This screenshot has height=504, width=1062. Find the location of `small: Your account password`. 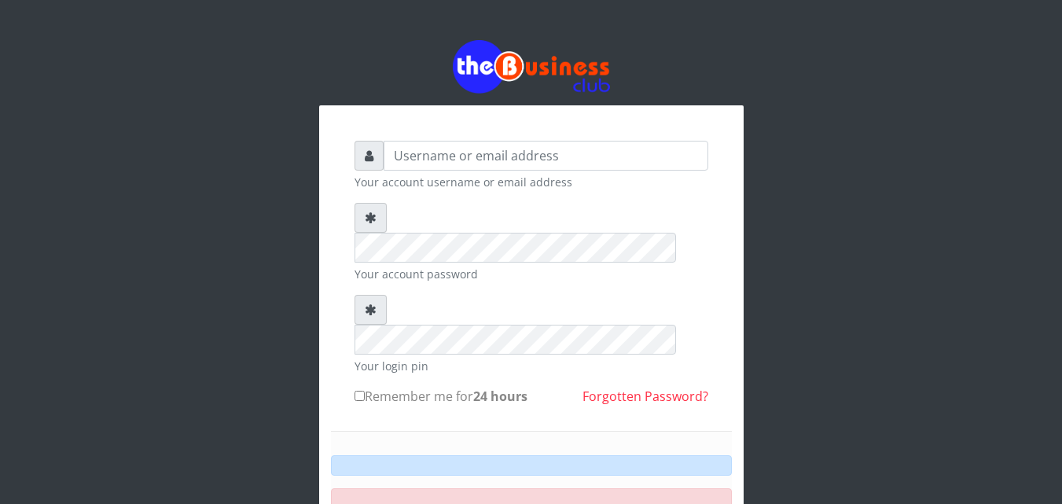

small: Your account password is located at coordinates (531, 273).